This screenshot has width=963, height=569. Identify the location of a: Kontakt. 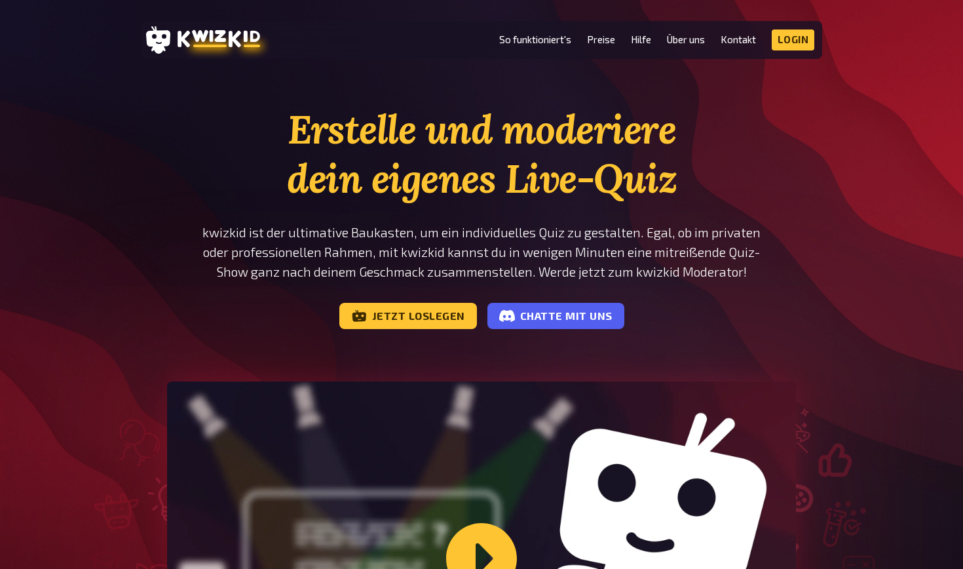
(738, 39).